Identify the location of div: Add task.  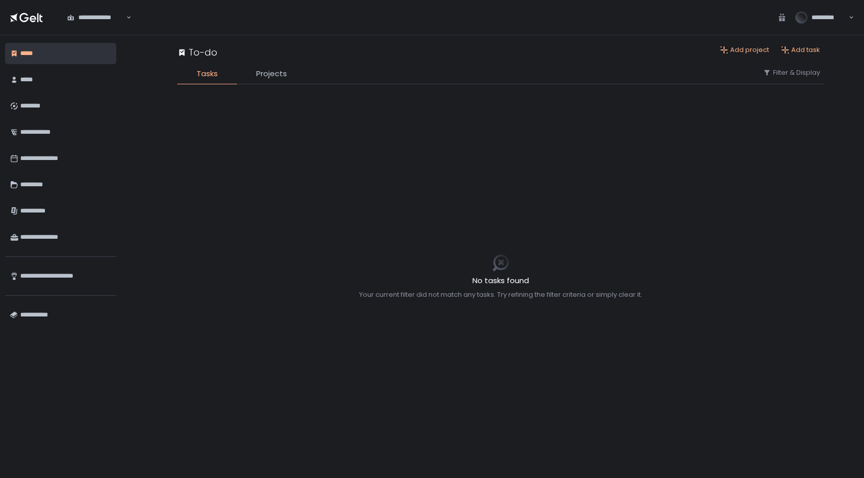
(800, 50).